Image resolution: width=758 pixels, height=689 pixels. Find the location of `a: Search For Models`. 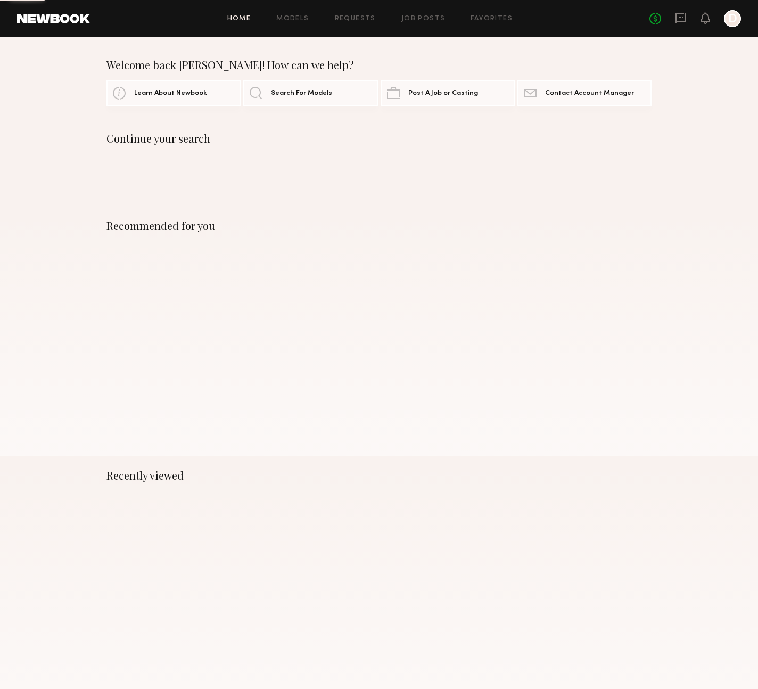

a: Search For Models is located at coordinates (310, 93).